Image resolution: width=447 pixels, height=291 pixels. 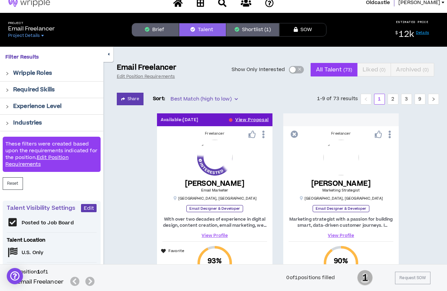 I want to click on div: Open Intercom Messenger, so click(x=15, y=276).